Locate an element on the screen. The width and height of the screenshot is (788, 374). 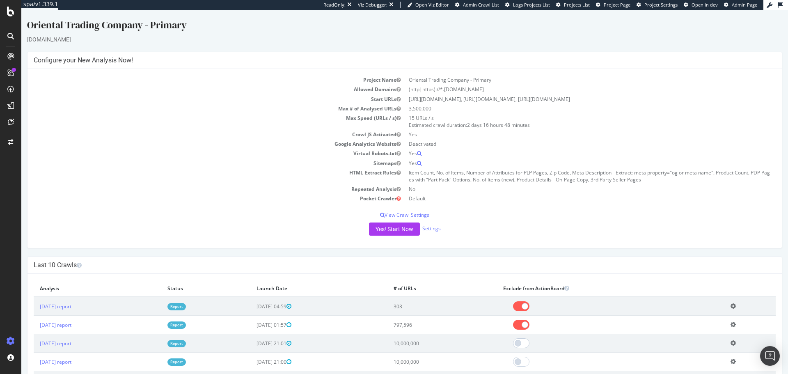
span: Admin Page is located at coordinates (744, 5).